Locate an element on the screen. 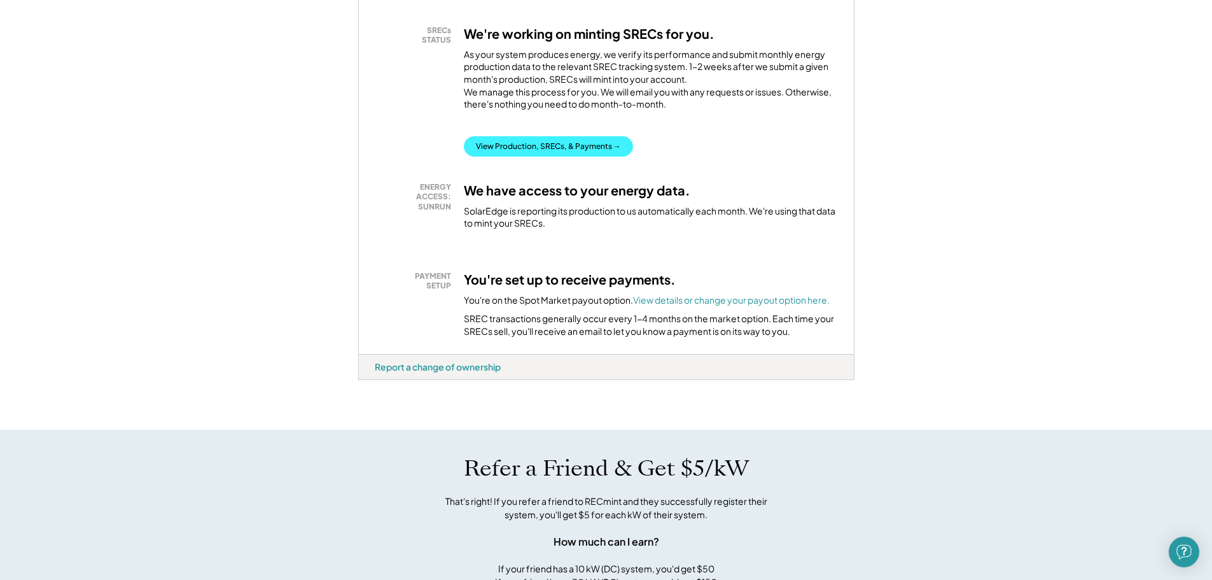 This screenshot has width=1212, height=580. div: hiymnwv3 - DC Solar is located at coordinates (376, 382).